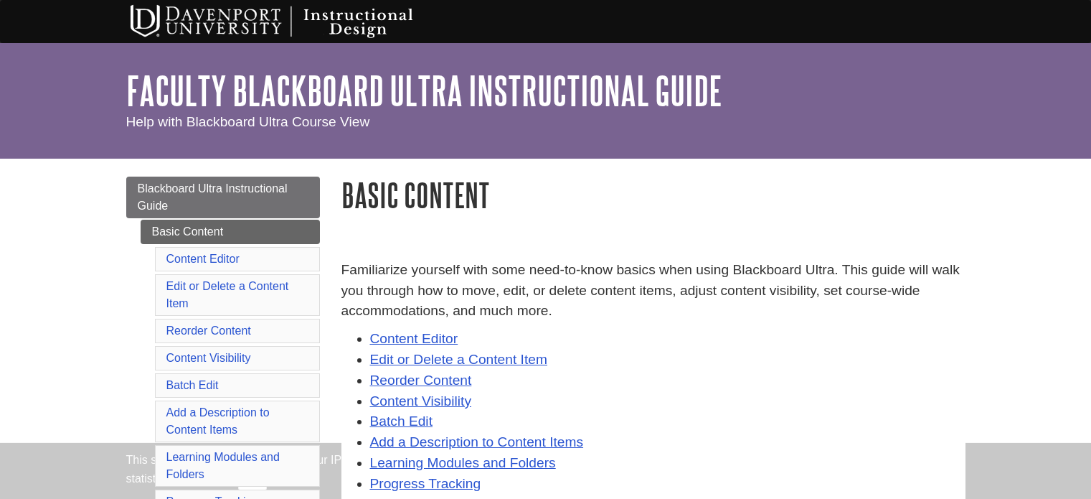 This screenshot has width=1091, height=499. Describe the element at coordinates (223, 197) in the screenshot. I see `a: Blackboard Ultra Instructional Guide` at that location.